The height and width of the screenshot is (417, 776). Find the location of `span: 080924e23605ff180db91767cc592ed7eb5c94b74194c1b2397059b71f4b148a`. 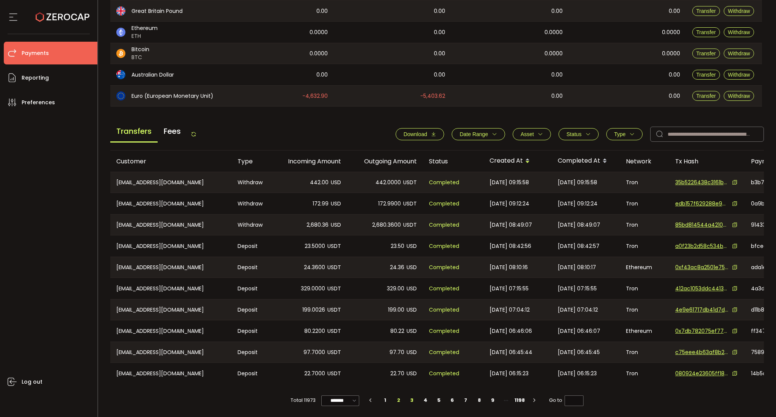

span: 080924e23605ff180db91767cc592ed7eb5c94b74194c1b2397059b71f4b148a is located at coordinates (702, 373).